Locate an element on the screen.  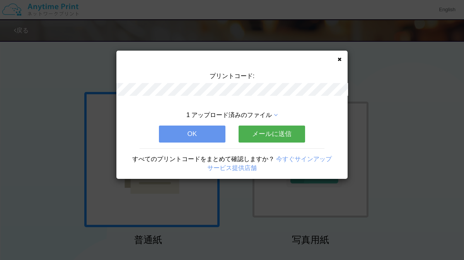
button: OK is located at coordinates (192, 134).